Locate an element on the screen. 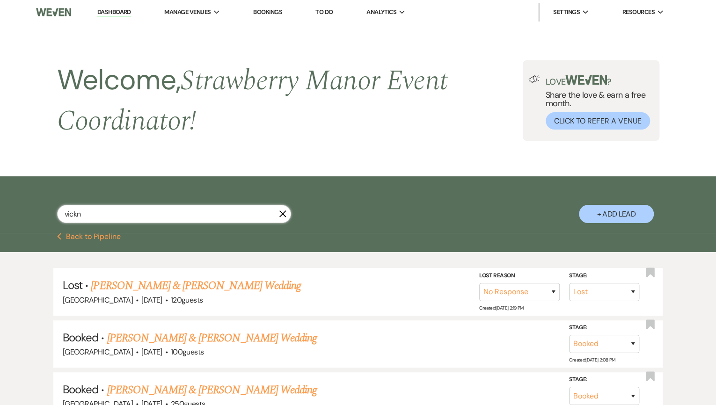 The width and height of the screenshot is (716, 405). div: Share the love & earn a free month. is located at coordinates (597, 102).